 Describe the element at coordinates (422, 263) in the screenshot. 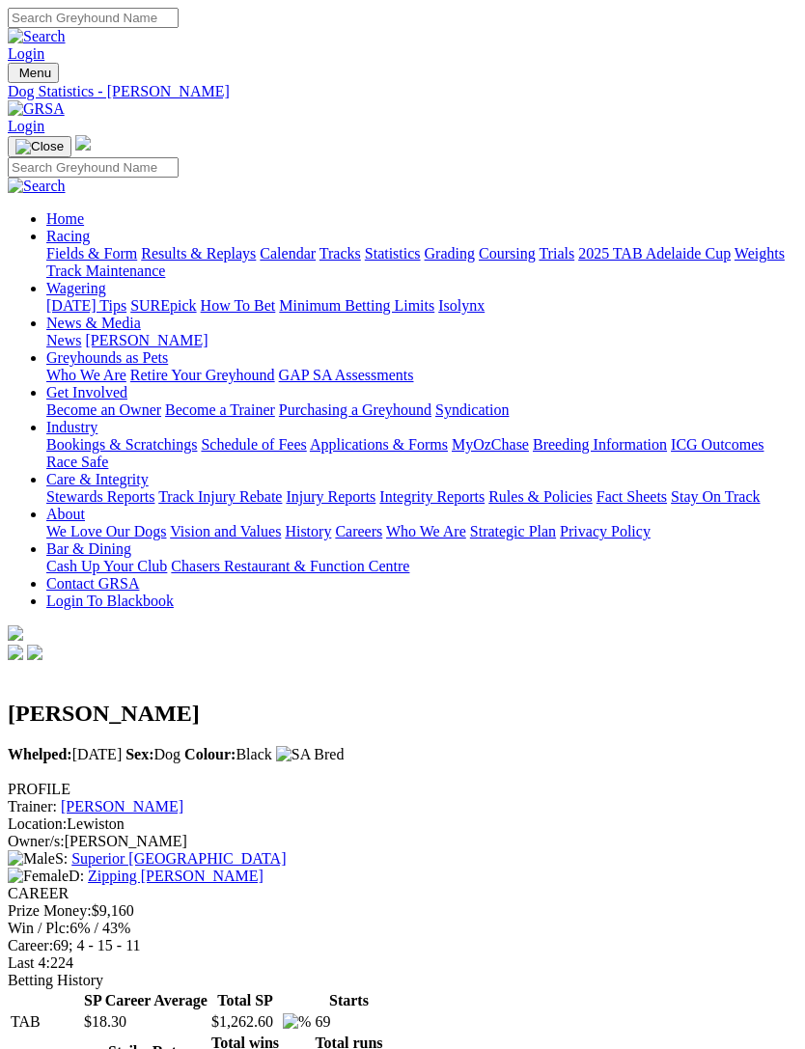

I see `div: Racing` at that location.